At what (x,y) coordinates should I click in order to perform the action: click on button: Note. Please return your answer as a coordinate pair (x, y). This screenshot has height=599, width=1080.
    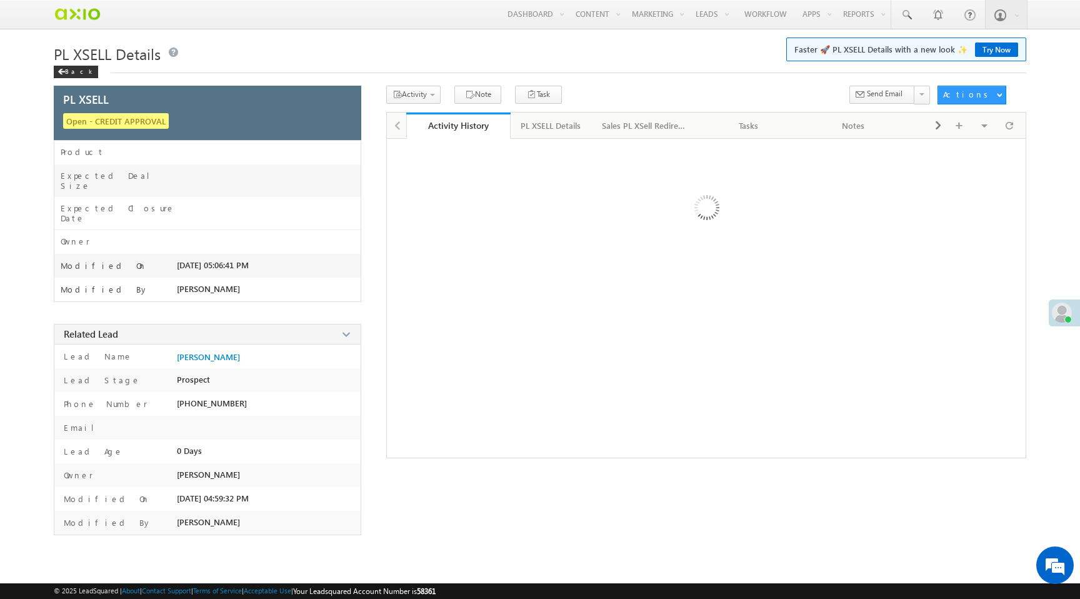
    Looking at the image, I should click on (478, 94).